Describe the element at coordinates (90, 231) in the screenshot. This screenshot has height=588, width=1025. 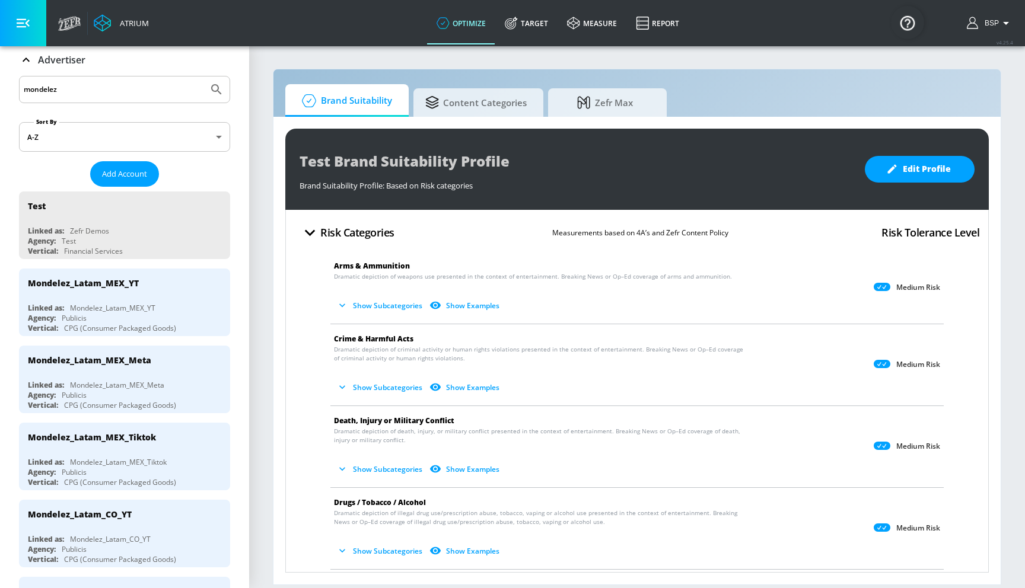
I see `div: Zefr Demos` at that location.